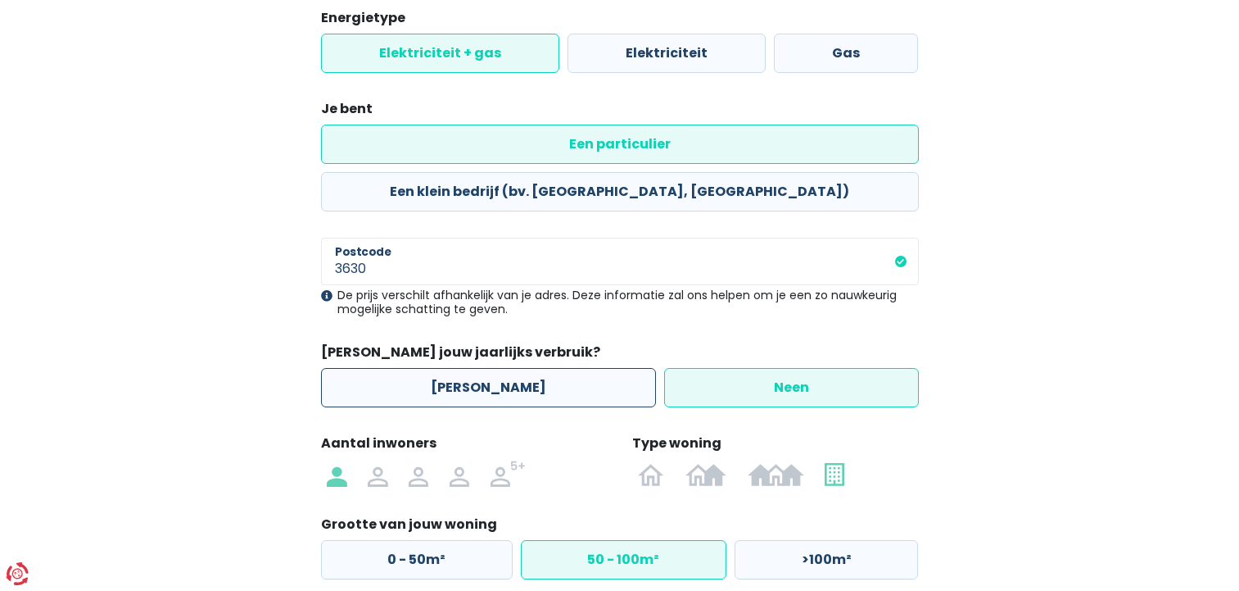 This screenshot has width=1239, height=591. Describe the element at coordinates (706, 474) in the screenshot. I see `img: Halfopen bebouwing` at that location.